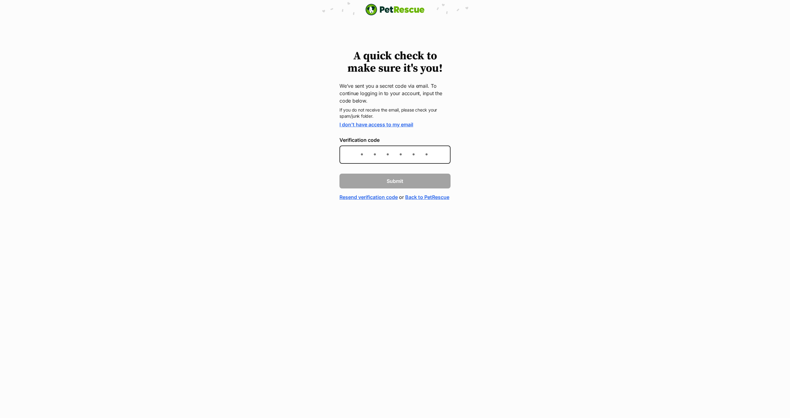 The image size is (790, 418). Describe the element at coordinates (395, 93) in the screenshot. I see `p: We’ve sent you a secret code via email. To continue logging in to your account, input the code be...` at that location.